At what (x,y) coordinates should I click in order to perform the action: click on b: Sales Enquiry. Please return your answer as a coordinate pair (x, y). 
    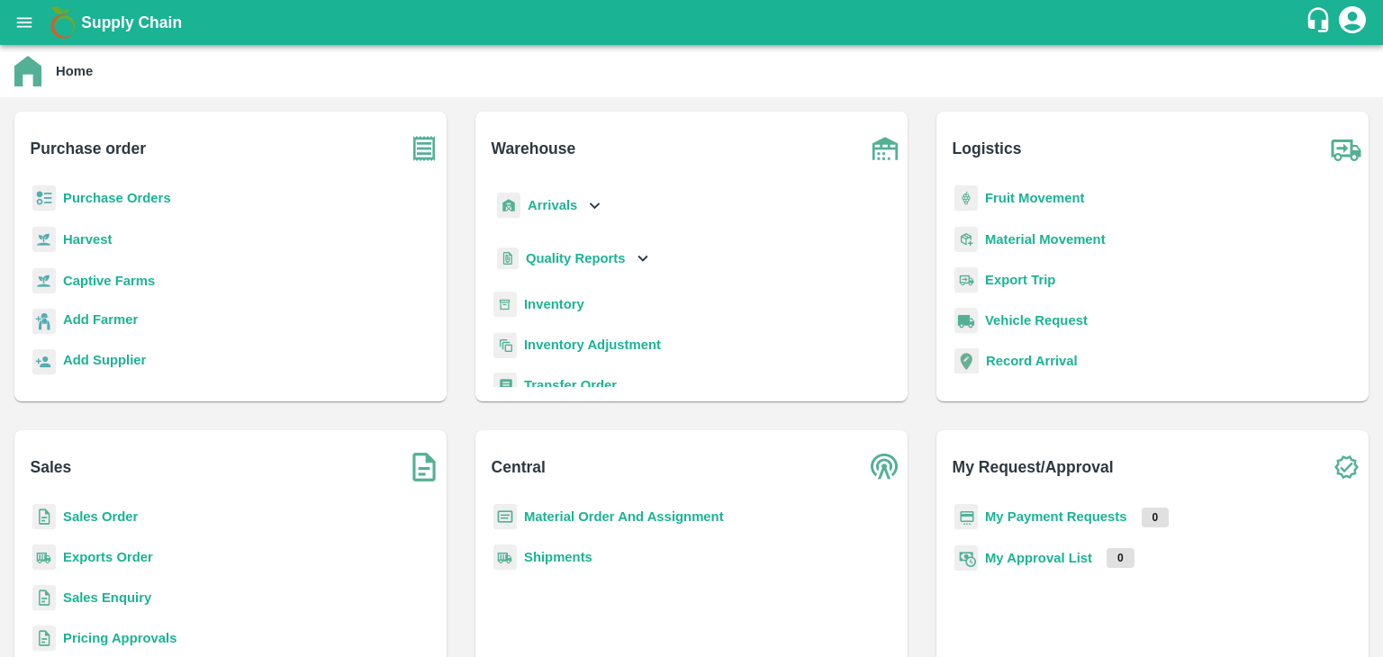
    Looking at the image, I should click on (107, 598).